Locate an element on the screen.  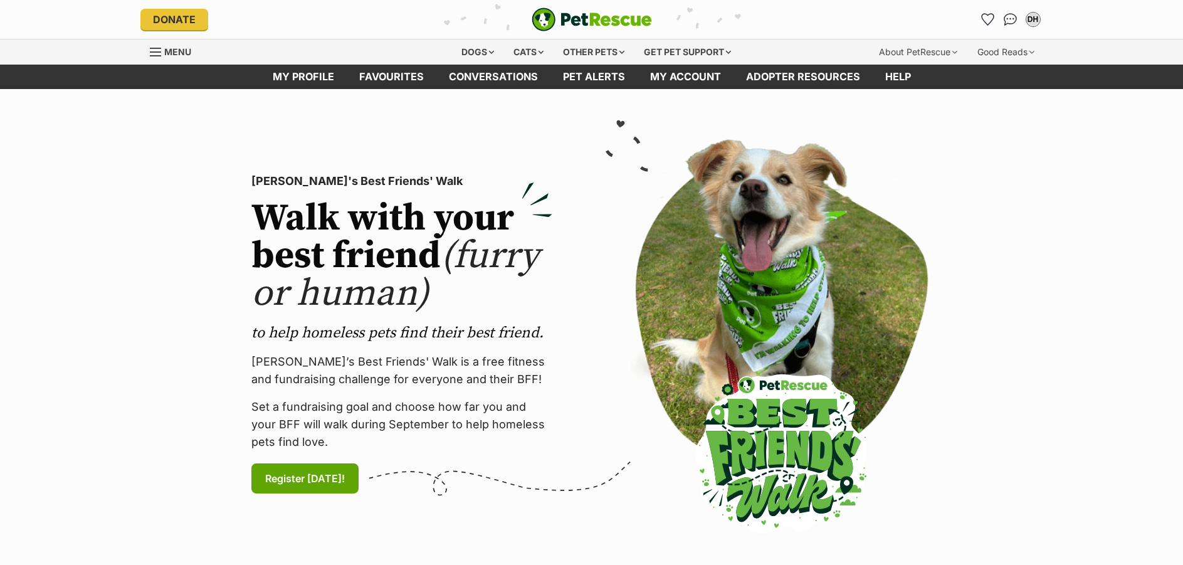
div: About PetRescue is located at coordinates (918, 52).